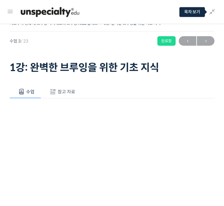  What do you see at coordinates (62, 162) in the screenshot?
I see `a: 대화` at bounding box center [62, 162].